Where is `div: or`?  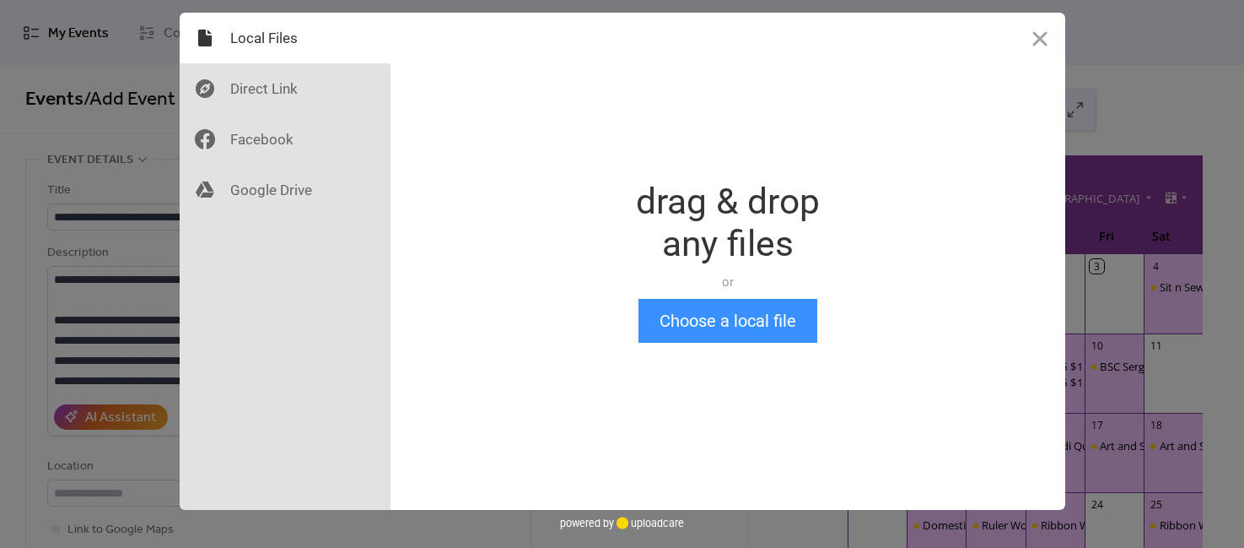
div: or is located at coordinates (728, 282).